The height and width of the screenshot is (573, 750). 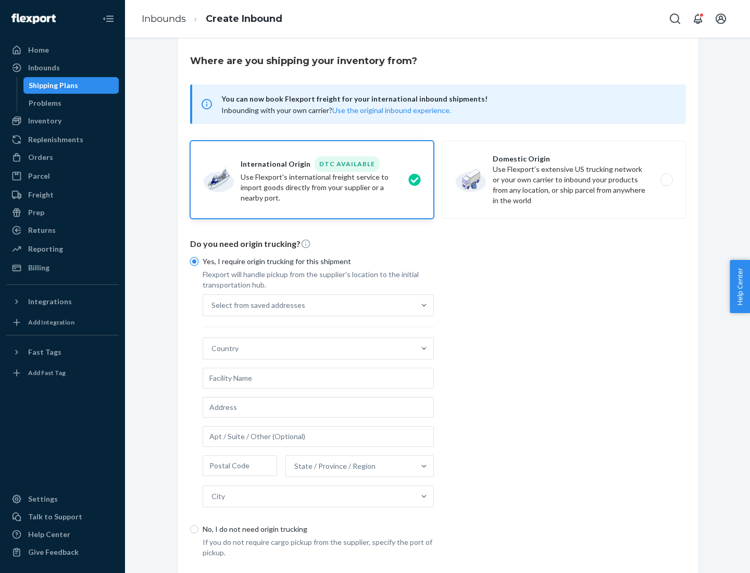 I want to click on a: Prep, so click(x=62, y=212).